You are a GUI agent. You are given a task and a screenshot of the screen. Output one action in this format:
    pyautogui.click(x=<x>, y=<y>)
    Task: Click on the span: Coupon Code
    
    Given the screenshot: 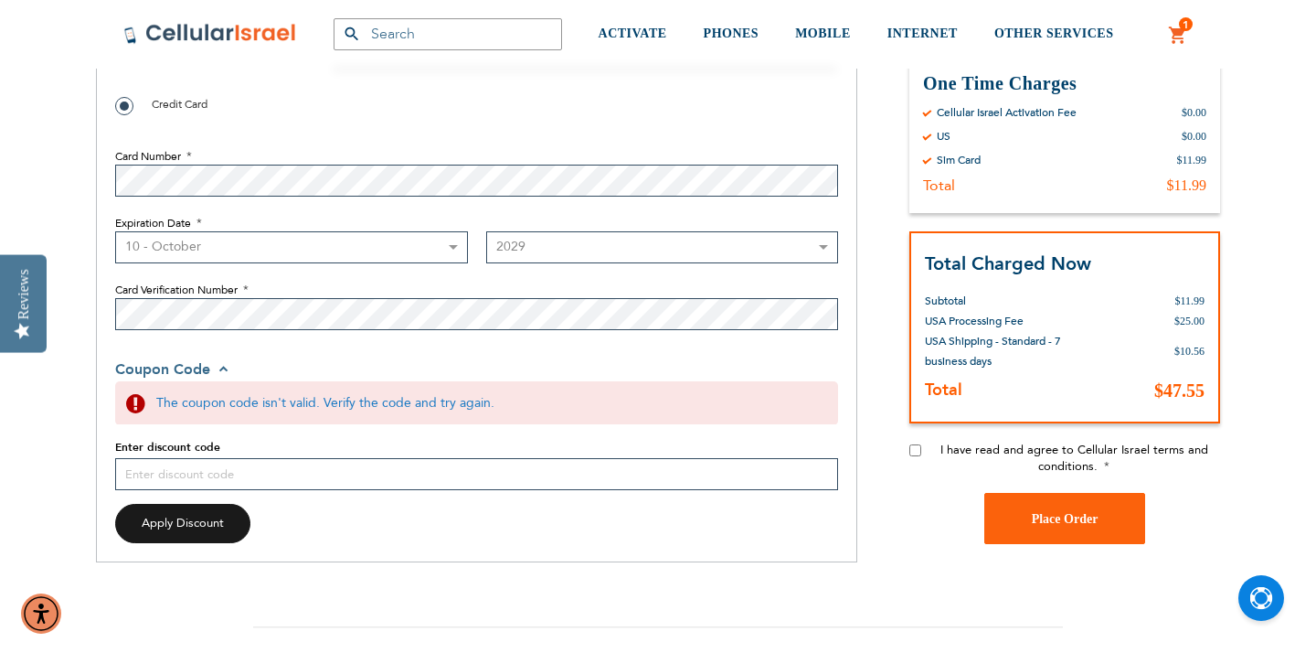 What is the action you would take?
    pyautogui.click(x=163, y=369)
    